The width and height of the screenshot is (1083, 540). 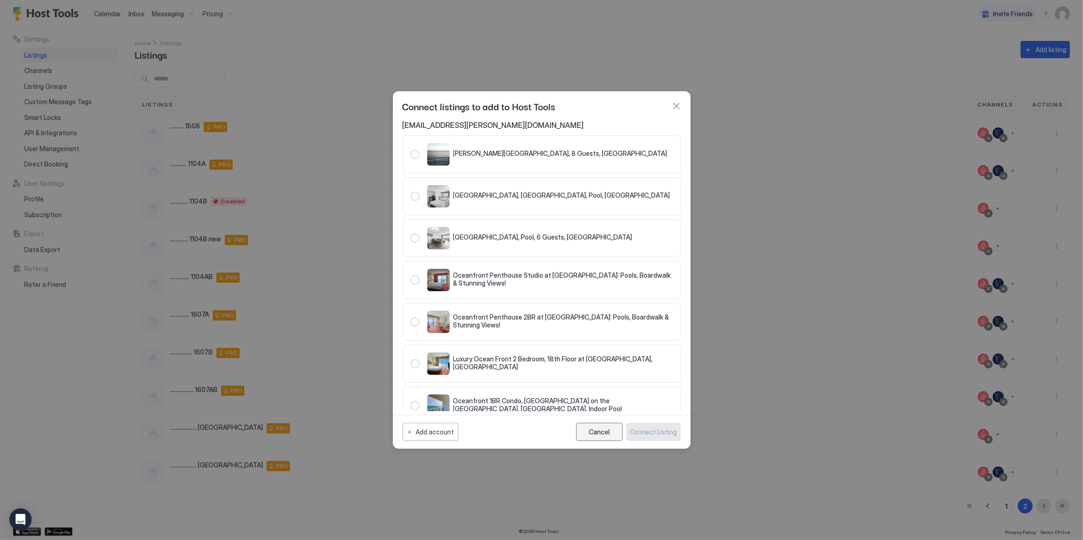 I want to click on div: Open Intercom Messenger, so click(x=20, y=520).